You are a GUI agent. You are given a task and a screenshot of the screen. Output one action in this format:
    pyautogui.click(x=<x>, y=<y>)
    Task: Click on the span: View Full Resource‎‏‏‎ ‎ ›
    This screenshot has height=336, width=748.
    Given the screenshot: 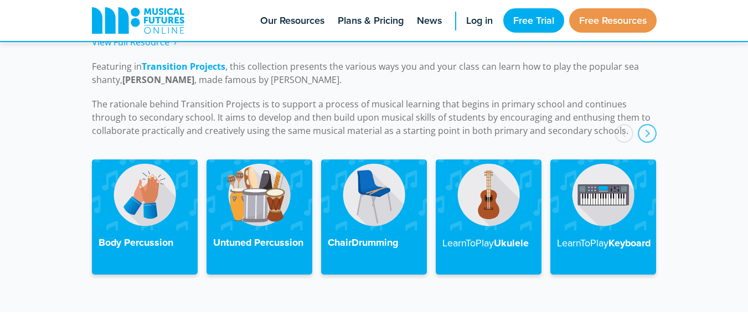 What is the action you would take?
    pyautogui.click(x=134, y=42)
    